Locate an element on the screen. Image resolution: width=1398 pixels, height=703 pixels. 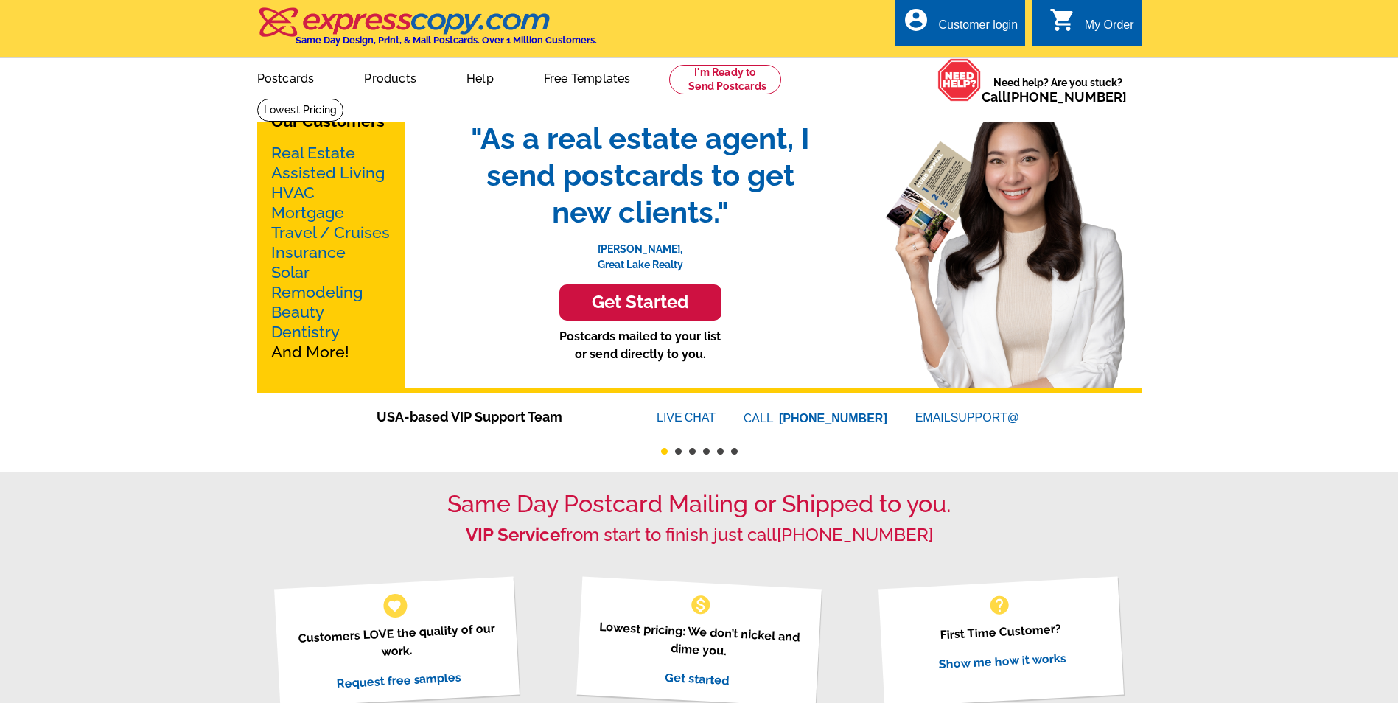
a: Mortgage is located at coordinates (307, 212).